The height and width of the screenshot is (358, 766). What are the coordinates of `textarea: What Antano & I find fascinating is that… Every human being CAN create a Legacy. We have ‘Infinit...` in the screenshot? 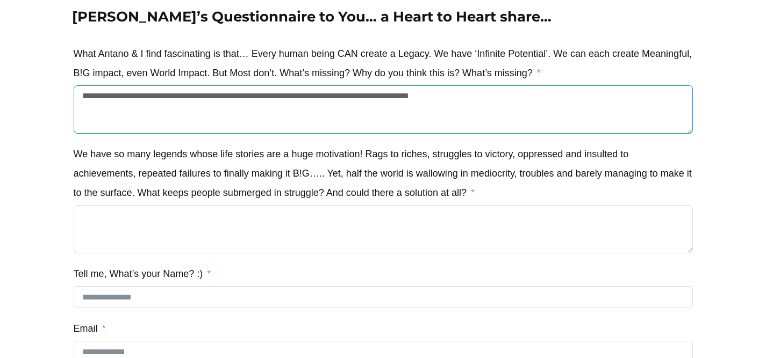 It's located at (383, 110).